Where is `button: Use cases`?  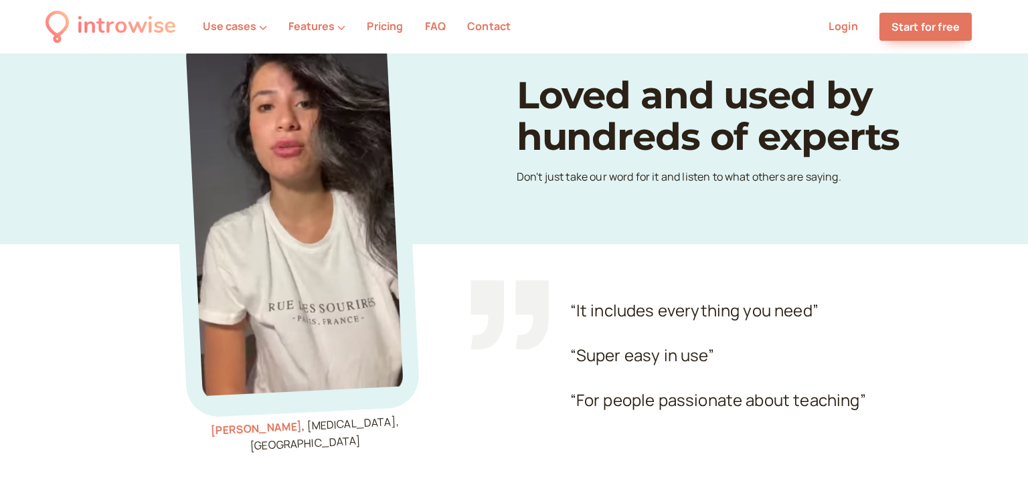 button: Use cases is located at coordinates (235, 26).